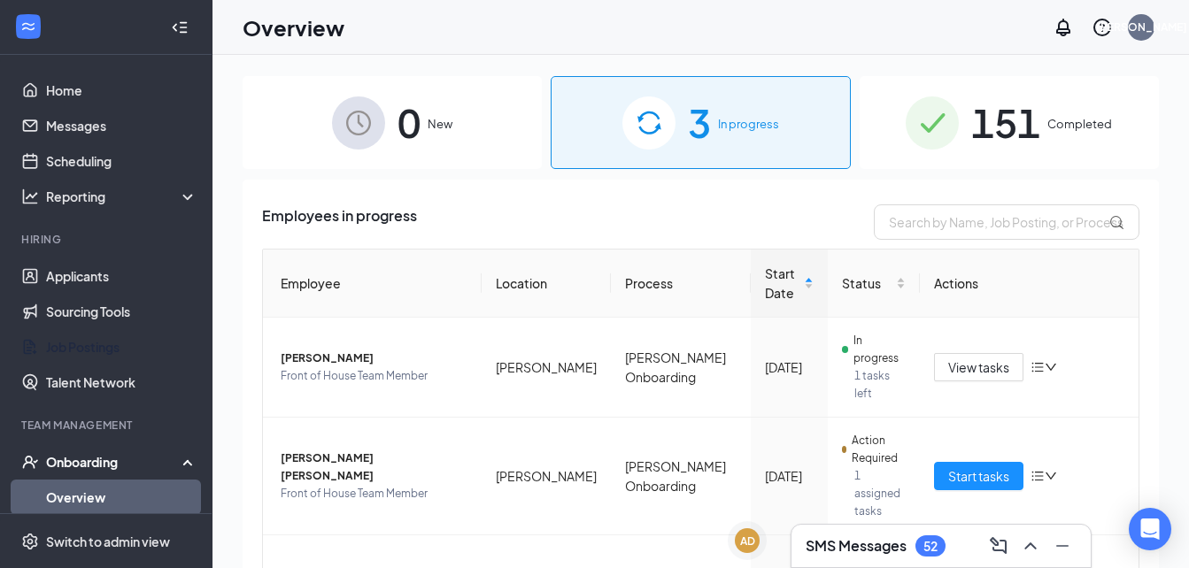 The width and height of the screenshot is (1189, 568). I want to click on span: 1 tasks left, so click(880, 385).